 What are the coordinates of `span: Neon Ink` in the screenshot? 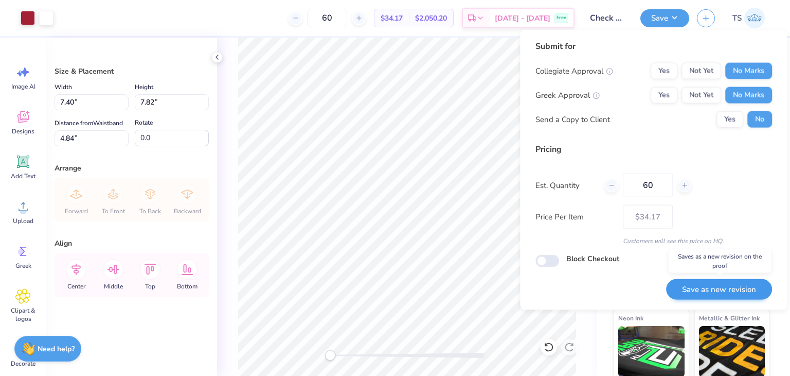 It's located at (631, 317).